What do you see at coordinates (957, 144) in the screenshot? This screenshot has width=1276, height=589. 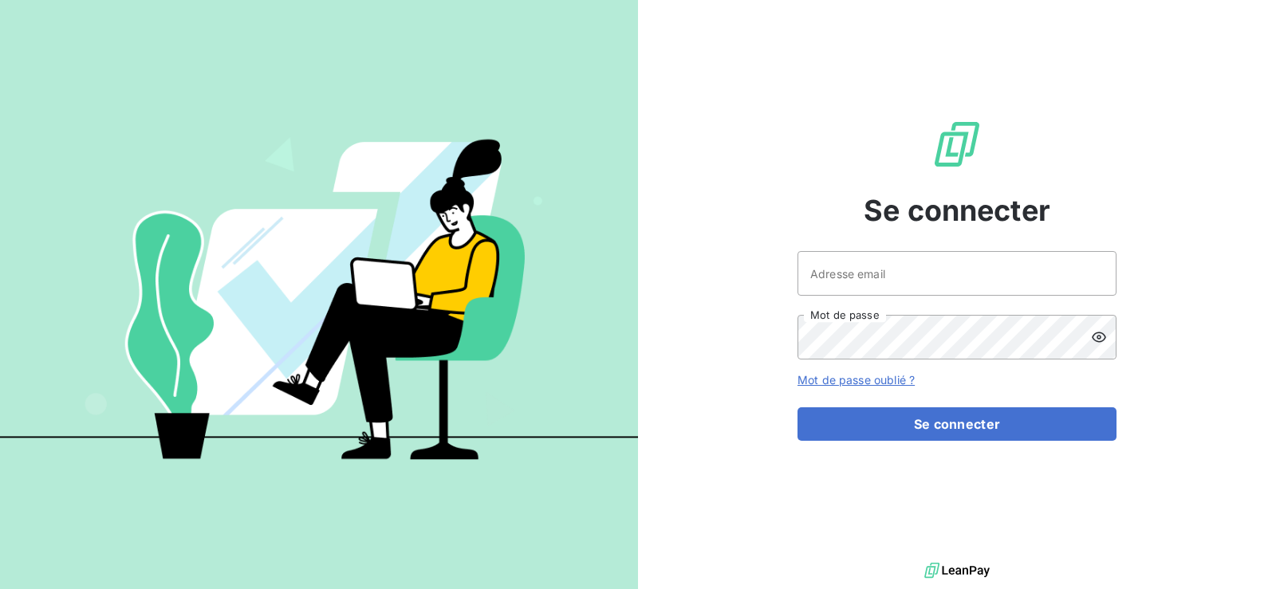 I see `img: Logo LeanPay` at bounding box center [957, 144].